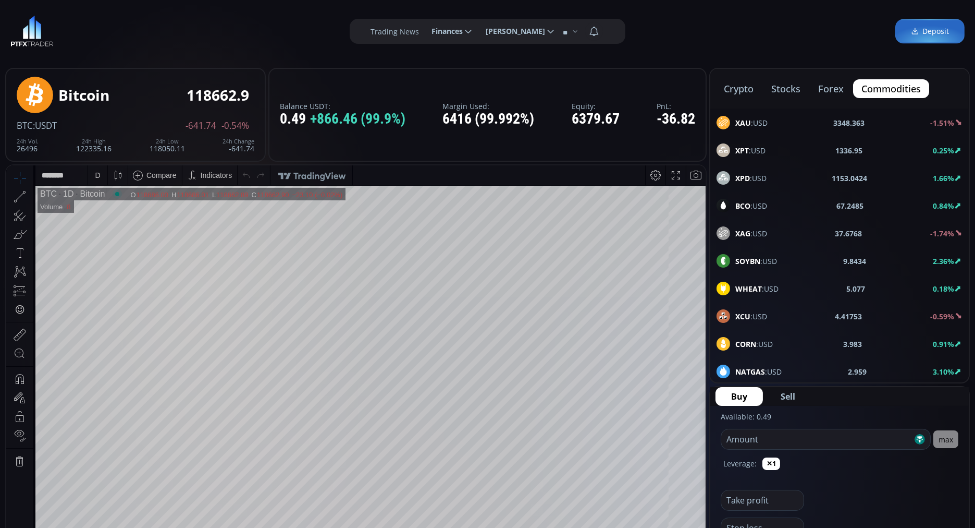  I want to click on div: 3m, so click(72, 424).